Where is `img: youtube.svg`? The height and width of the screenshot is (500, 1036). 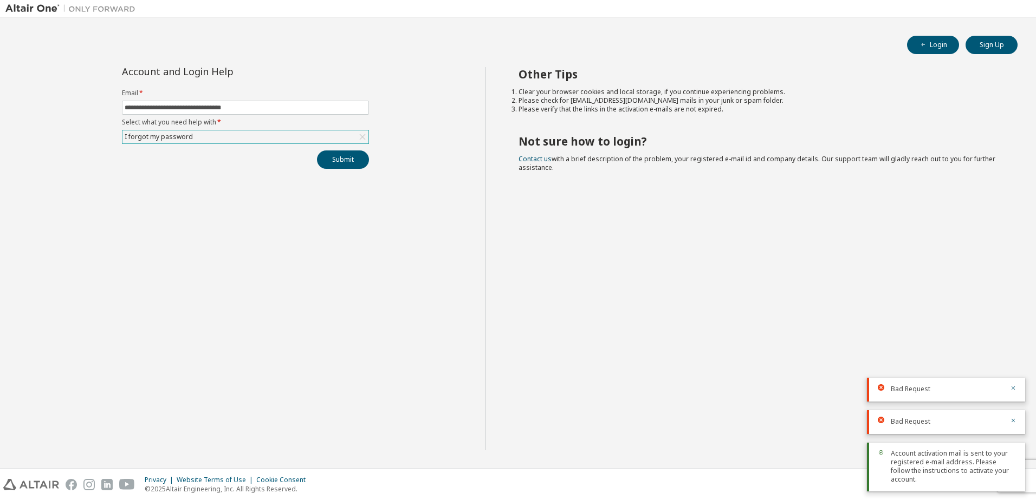 img: youtube.svg is located at coordinates (127, 485).